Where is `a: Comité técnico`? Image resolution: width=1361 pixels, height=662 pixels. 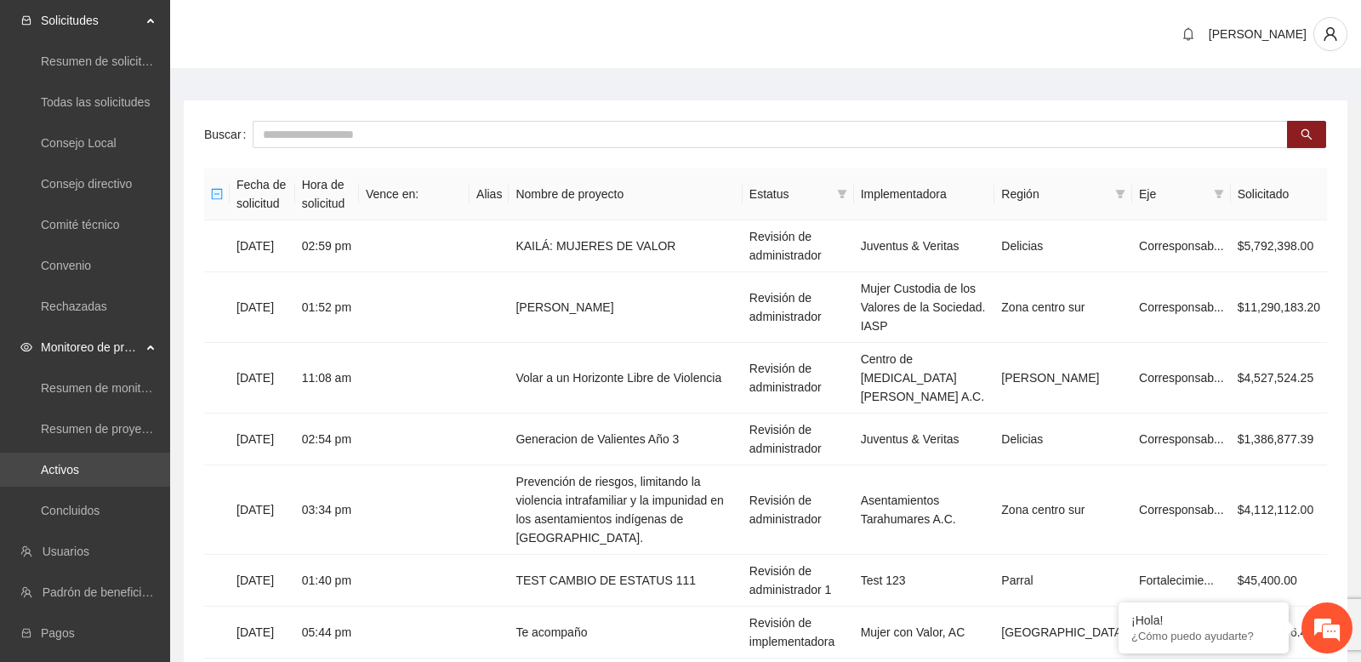 a: Comité técnico is located at coordinates (80, 225).